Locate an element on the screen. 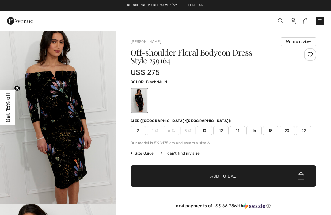 This screenshot has height=215, width=331. span: US$ 275 is located at coordinates (145, 72).